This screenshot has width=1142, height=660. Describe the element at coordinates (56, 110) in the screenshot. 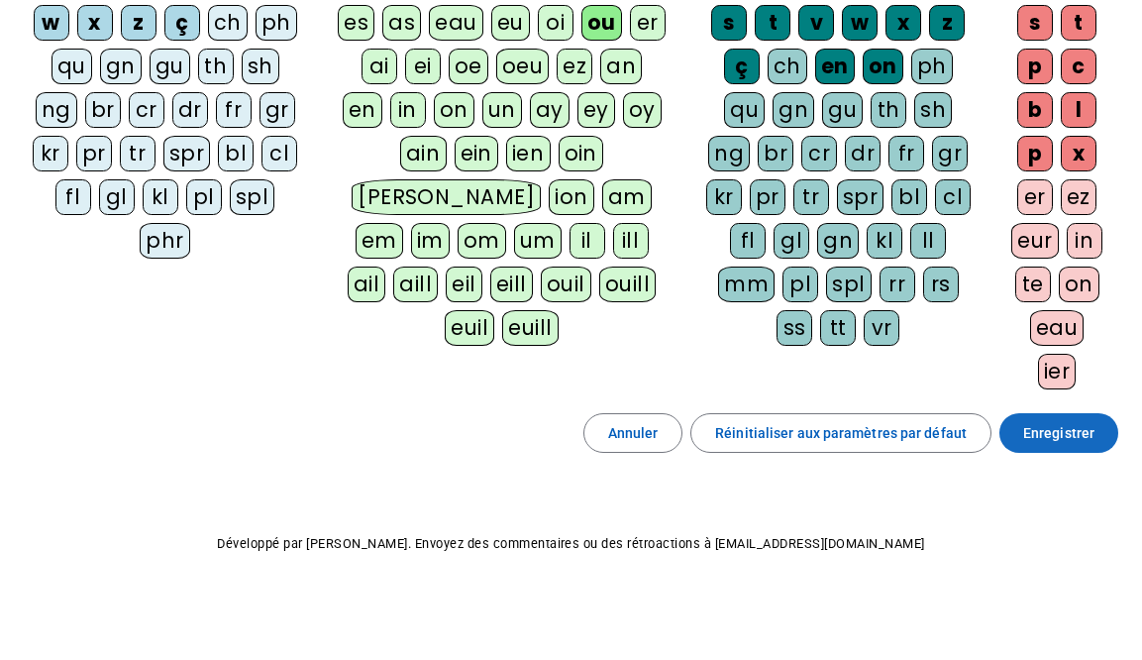

I see `div: ng` at that location.